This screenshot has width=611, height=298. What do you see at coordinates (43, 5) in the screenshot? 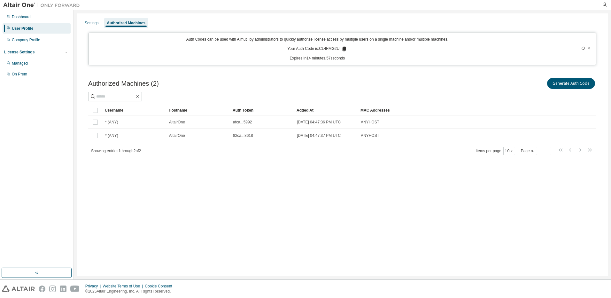
I see `img: Altair One` at bounding box center [43, 5].